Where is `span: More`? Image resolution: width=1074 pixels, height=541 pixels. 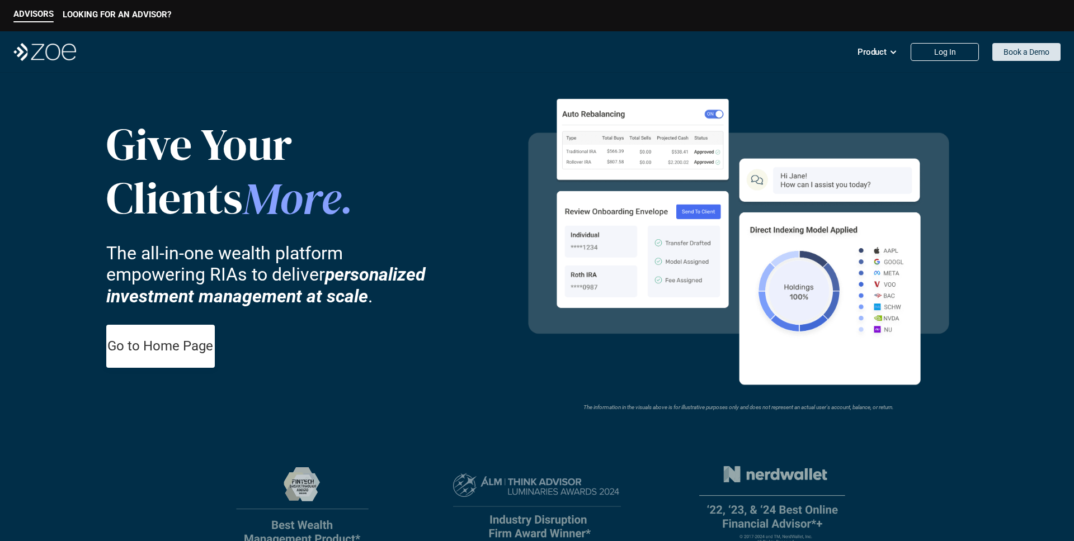
span: More is located at coordinates (291, 198).